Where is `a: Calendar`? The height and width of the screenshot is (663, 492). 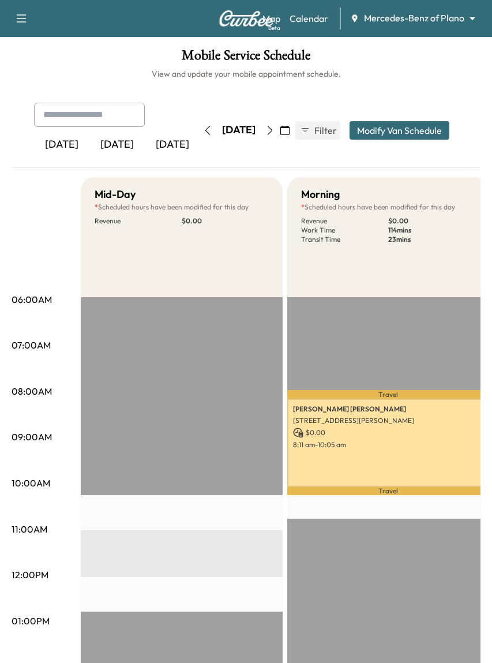 a: Calendar is located at coordinates (309, 18).